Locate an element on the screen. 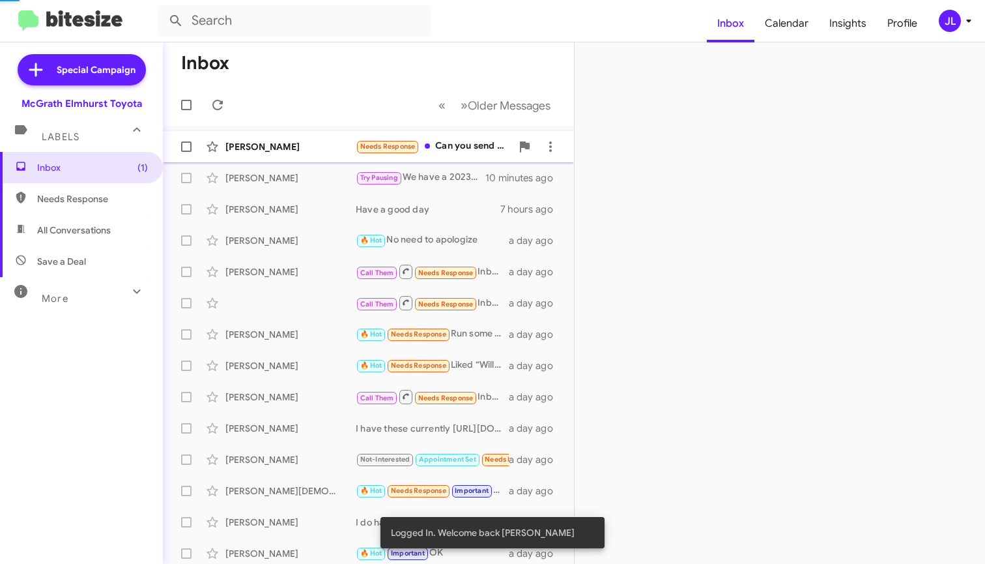 The image size is (985, 564). a: Inbox is located at coordinates (731, 23).